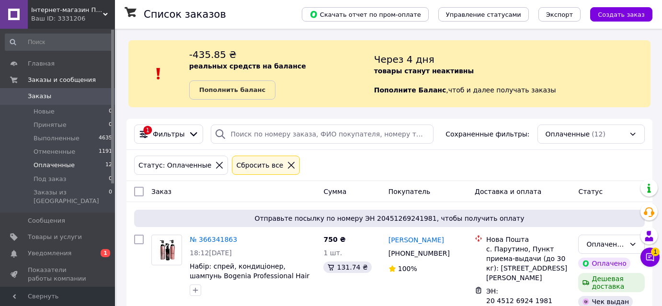  Describe the element at coordinates (105, 152) in the screenshot. I see `span: 1191` at that location.